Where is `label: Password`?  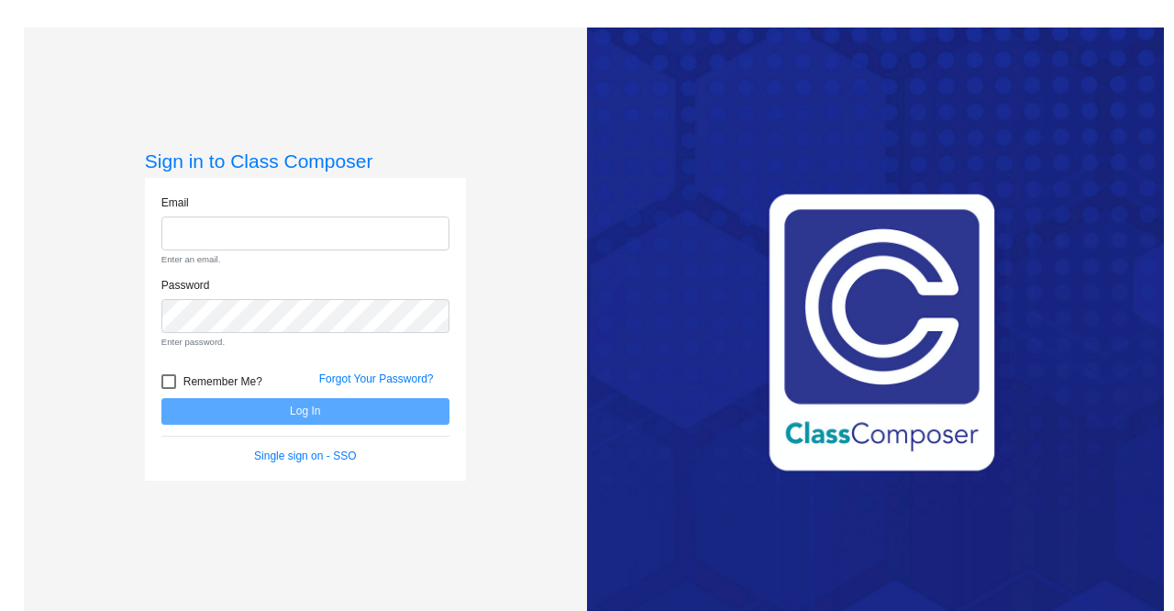
label: Password is located at coordinates (185, 285).